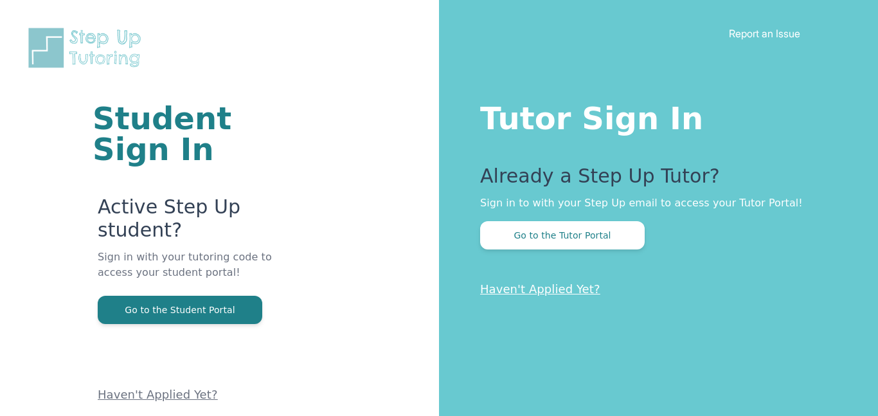 The image size is (878, 416). I want to click on p: Sign in to with your Step Up email to access your Tutor Portal!, so click(653, 203).